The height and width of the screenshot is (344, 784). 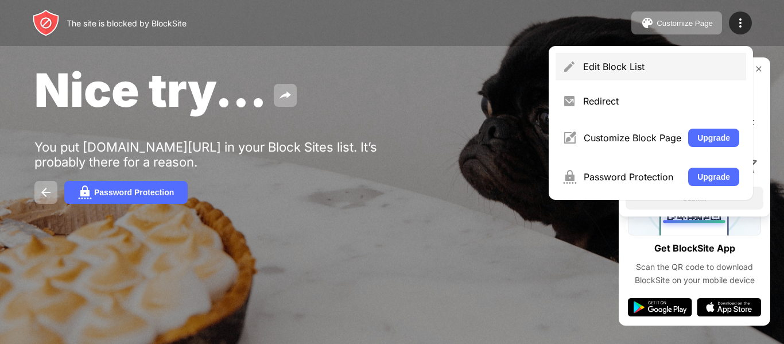 I want to click on img: app-store.svg, so click(x=729, y=307).